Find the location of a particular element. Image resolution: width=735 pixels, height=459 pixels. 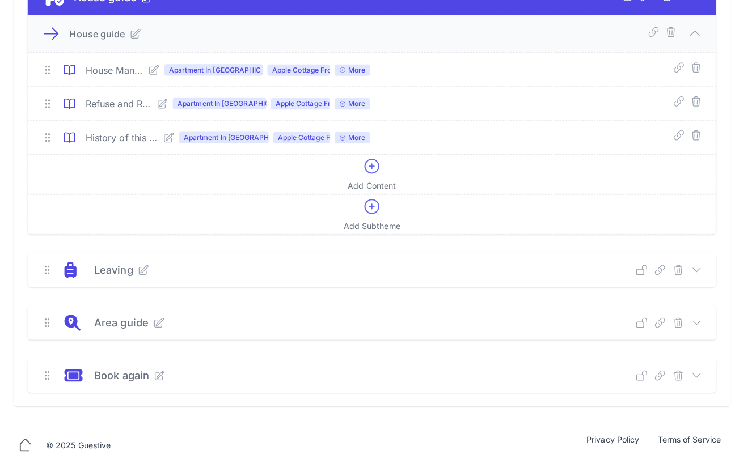

p: Refuse and Recycling is located at coordinates (117, 111).